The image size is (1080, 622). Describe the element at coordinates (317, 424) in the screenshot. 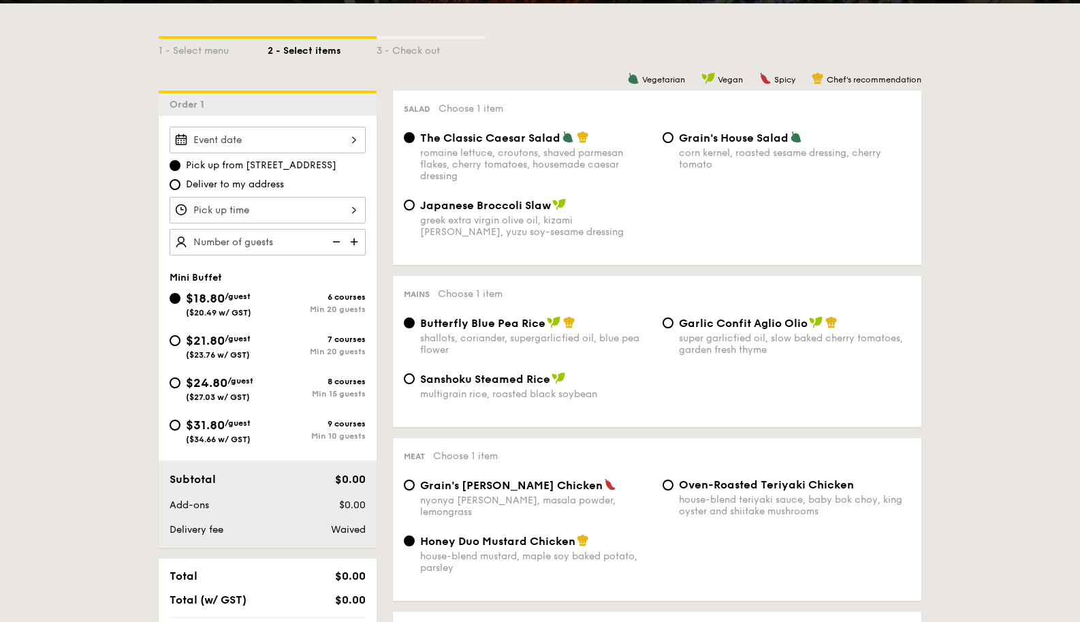

I see `div: 9 courses` at that location.